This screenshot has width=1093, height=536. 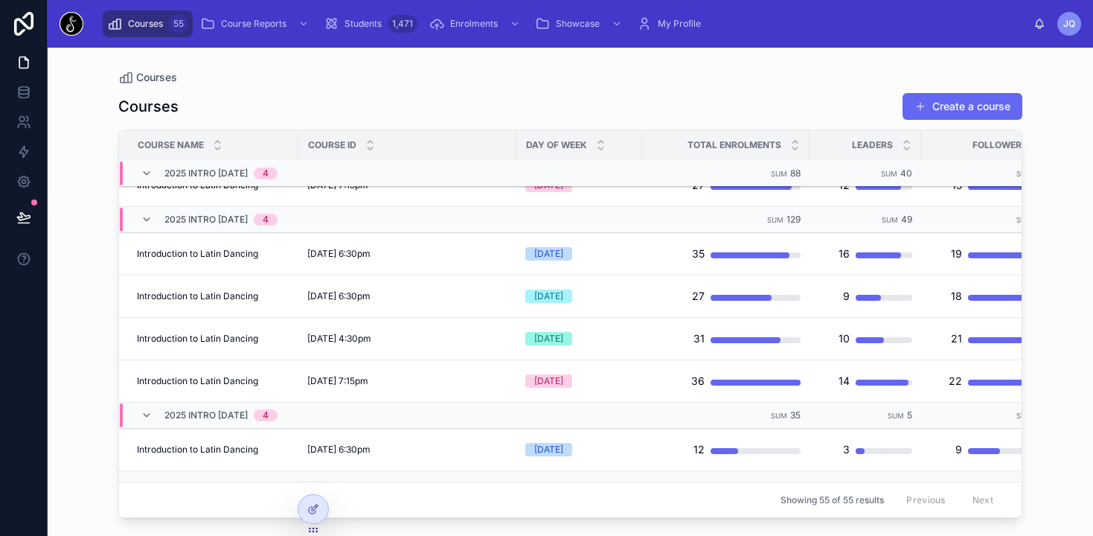 What do you see at coordinates (865, 254) in the screenshot?
I see `a: 16` at bounding box center [865, 254].